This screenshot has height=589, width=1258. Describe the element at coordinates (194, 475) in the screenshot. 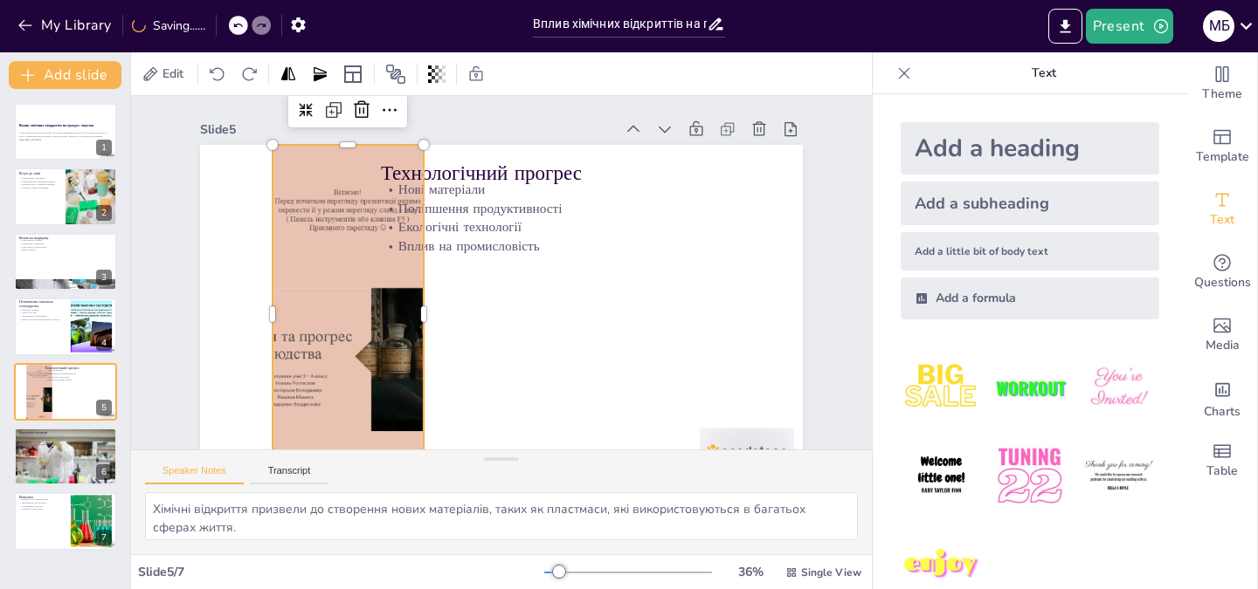

I see `button: Speaker Notes` at that location.